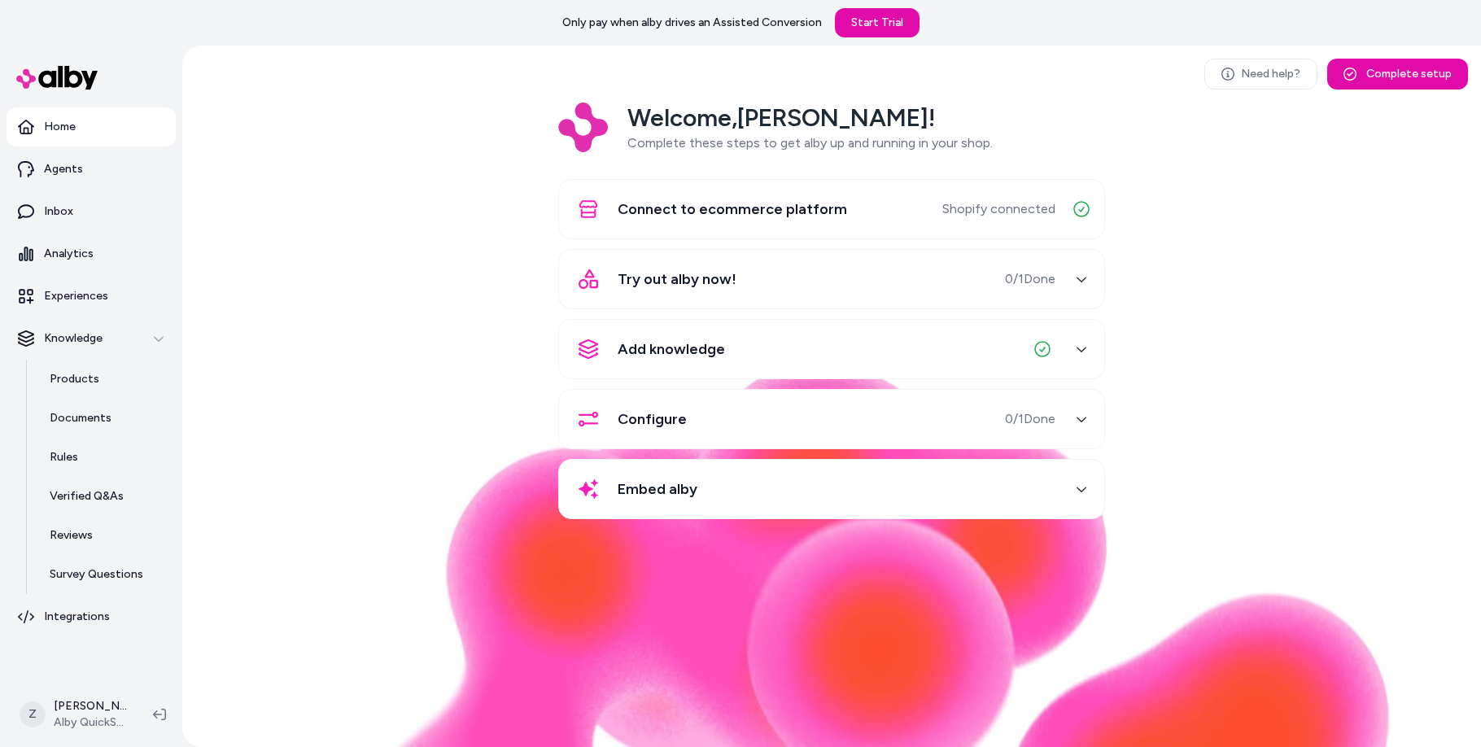 This screenshot has width=1481, height=747. What do you see at coordinates (59, 127) in the screenshot?
I see `p: Home` at bounding box center [59, 127].